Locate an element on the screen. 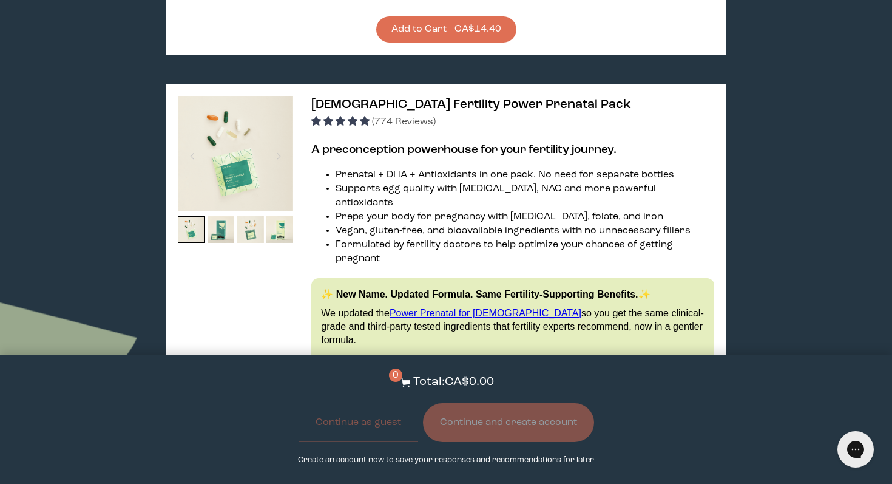  button: Gorgias live chat is located at coordinates (24, 22).